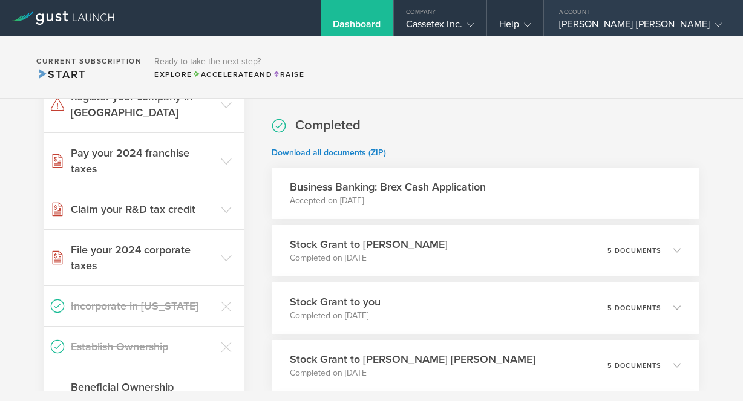  I want to click on span: Raise, so click(288, 74).